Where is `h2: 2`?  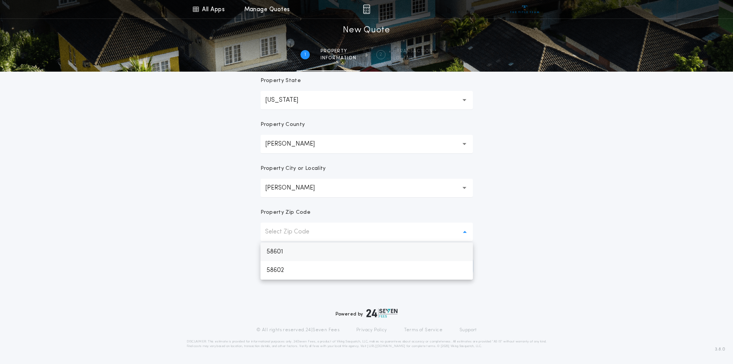 h2: 2 is located at coordinates (380, 55).